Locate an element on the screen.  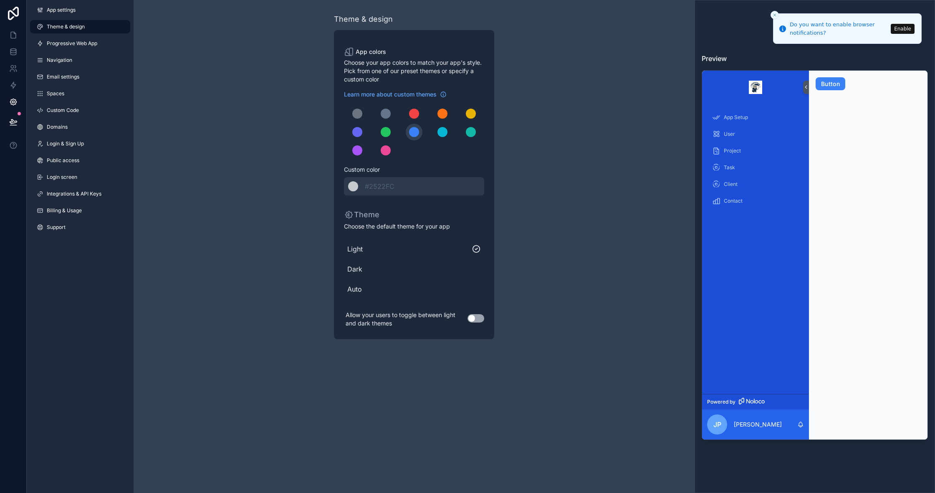
a: App Setup is located at coordinates (756, 117).